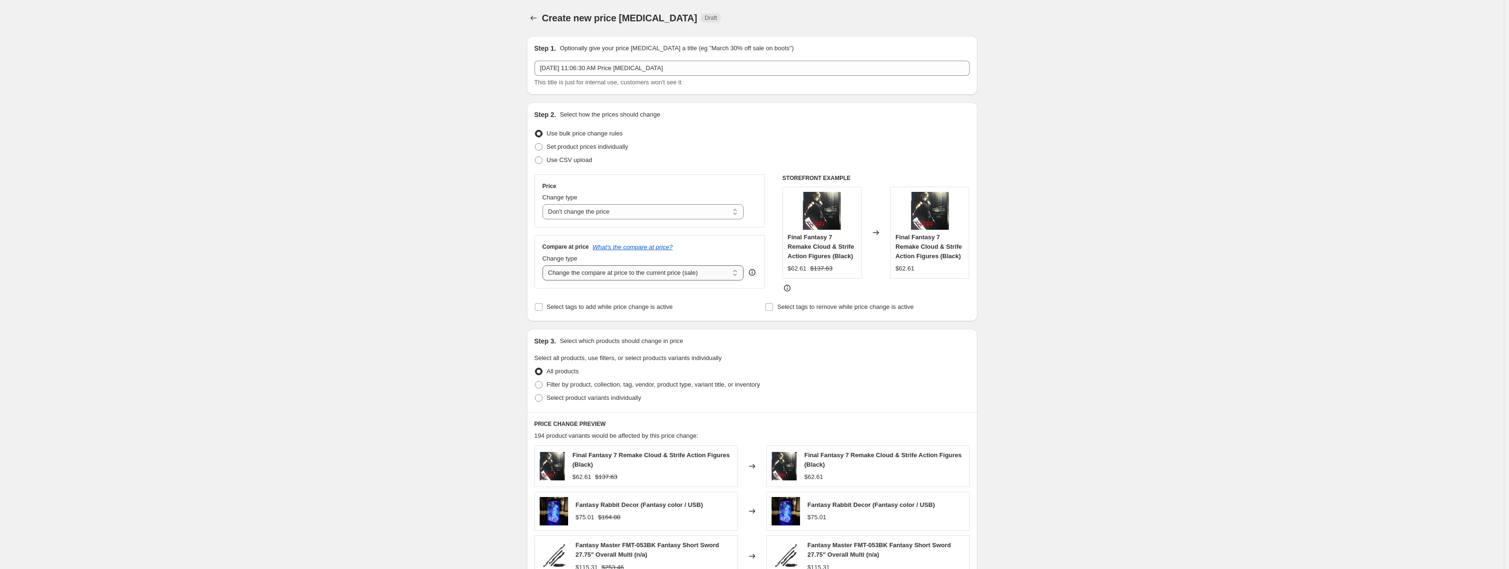  I want to click on button: Price change jobs, so click(533, 18).